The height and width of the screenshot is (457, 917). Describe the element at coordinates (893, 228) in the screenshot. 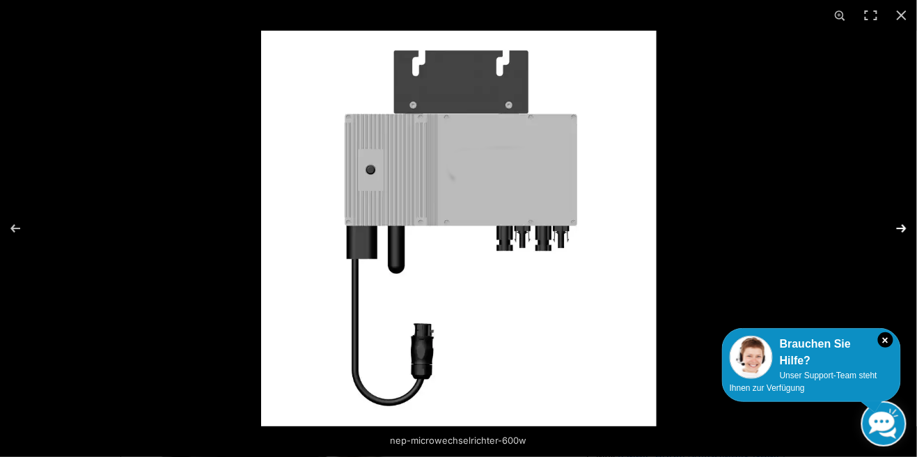

I see `button: Next (arrow right)` at that location.